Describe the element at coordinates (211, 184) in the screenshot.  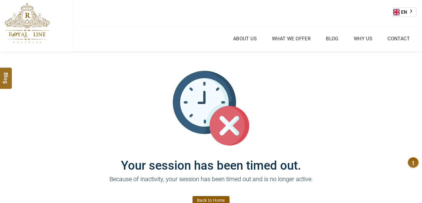
I see `p: Because of inactivity, your session has been timed out and is no longer active.` at that location.